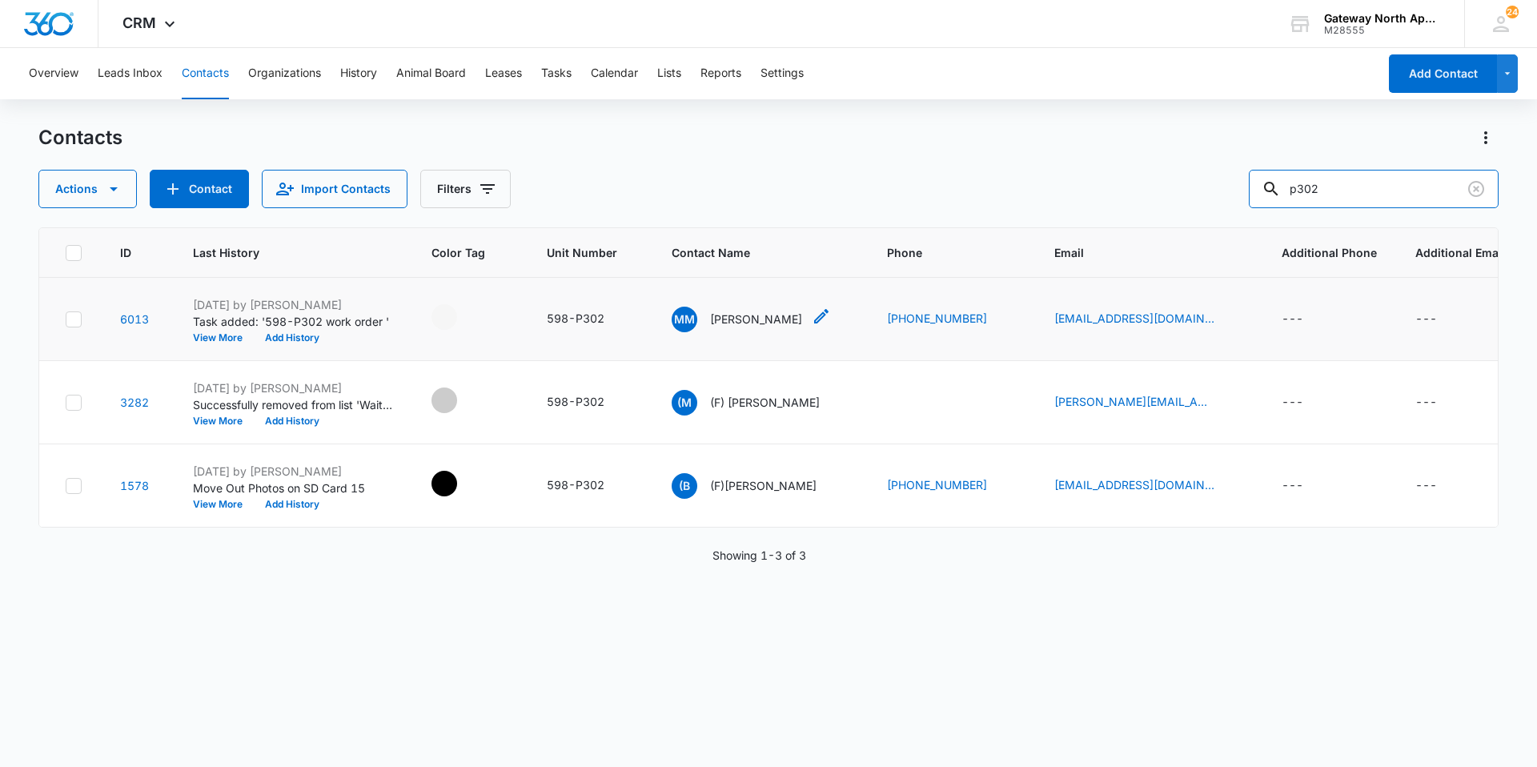 This screenshot has width=1537, height=767. Describe the element at coordinates (782, 74) in the screenshot. I see `button: Settings` at that location.